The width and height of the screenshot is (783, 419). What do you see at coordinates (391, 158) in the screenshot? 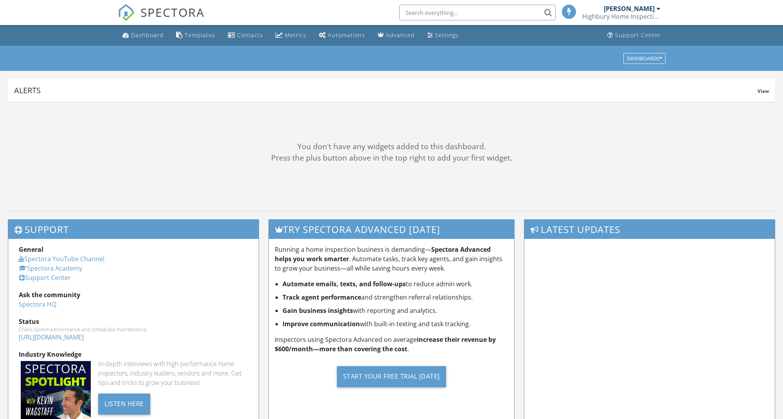
I see `div: Press the plus button above in the top right to add your first widget.` at bounding box center [391, 158].